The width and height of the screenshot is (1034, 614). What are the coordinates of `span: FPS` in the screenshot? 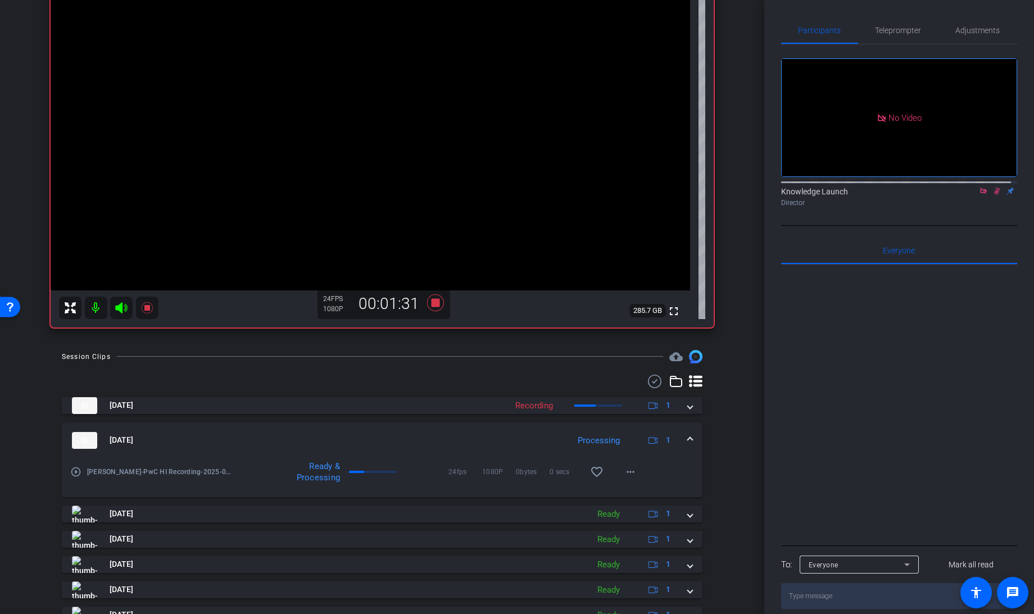 It's located at (337, 299).